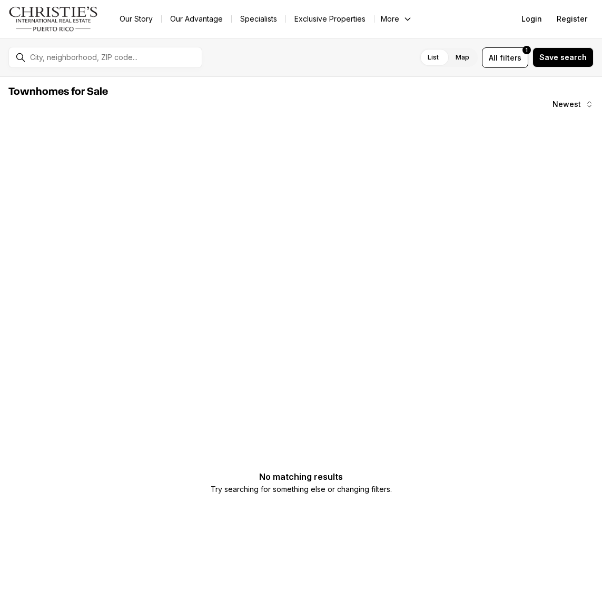 The width and height of the screenshot is (602, 611). Describe the element at coordinates (53, 19) in the screenshot. I see `a: logo` at that location.